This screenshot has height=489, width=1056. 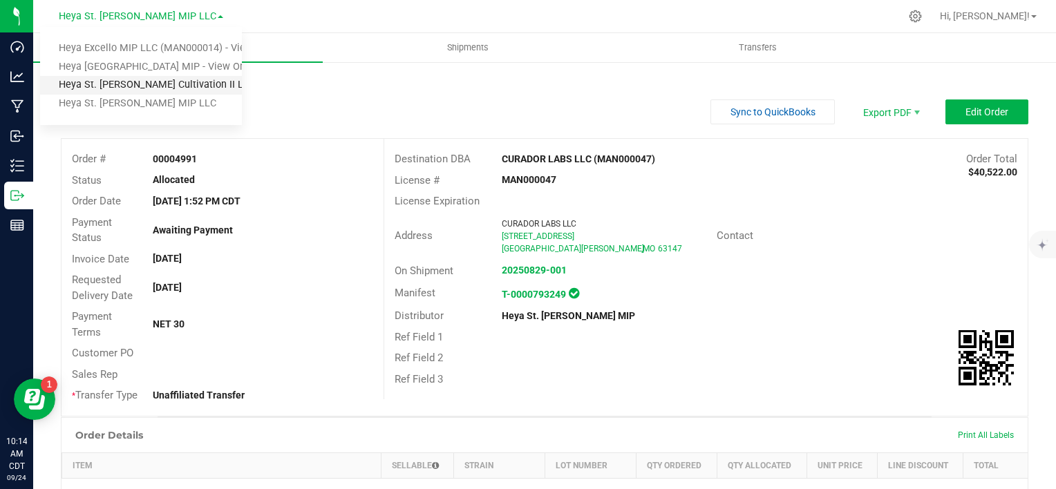 What do you see at coordinates (915, 16) in the screenshot?
I see `div: Manage settings` at bounding box center [915, 16].